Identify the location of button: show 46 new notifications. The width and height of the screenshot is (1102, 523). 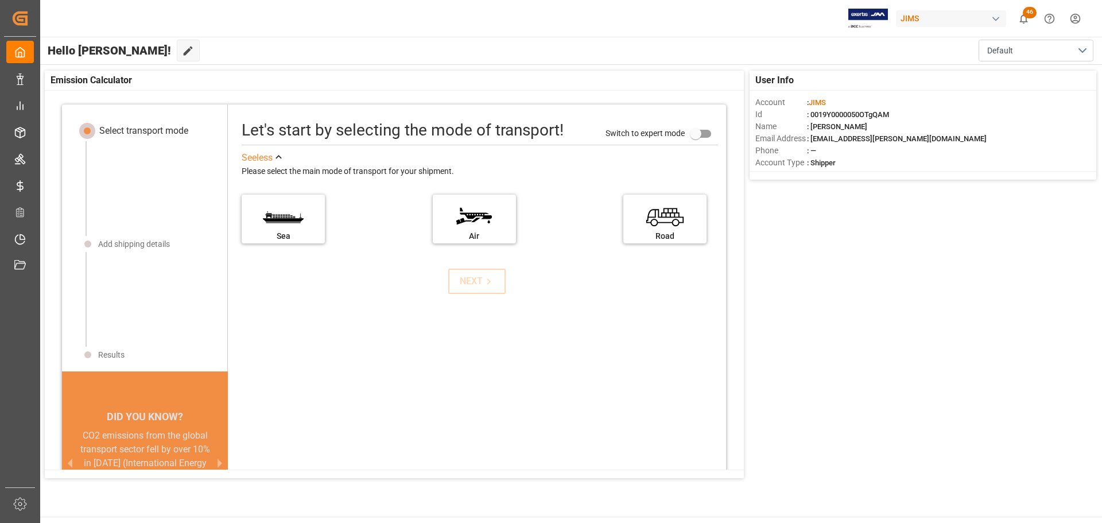
(1023, 18).